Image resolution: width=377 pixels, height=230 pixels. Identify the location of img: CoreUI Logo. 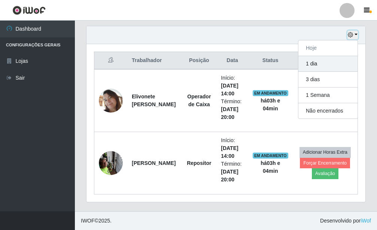
(29, 10).